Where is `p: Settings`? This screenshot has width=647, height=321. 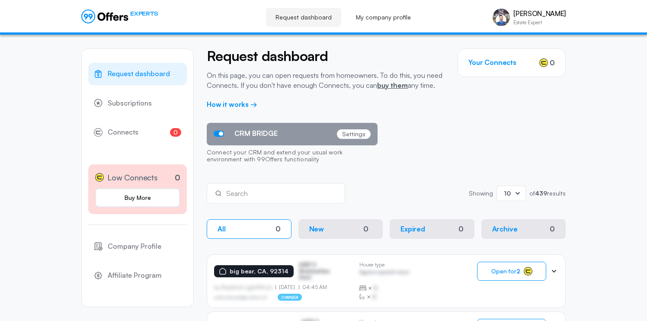
p: Settings is located at coordinates (354, 134).